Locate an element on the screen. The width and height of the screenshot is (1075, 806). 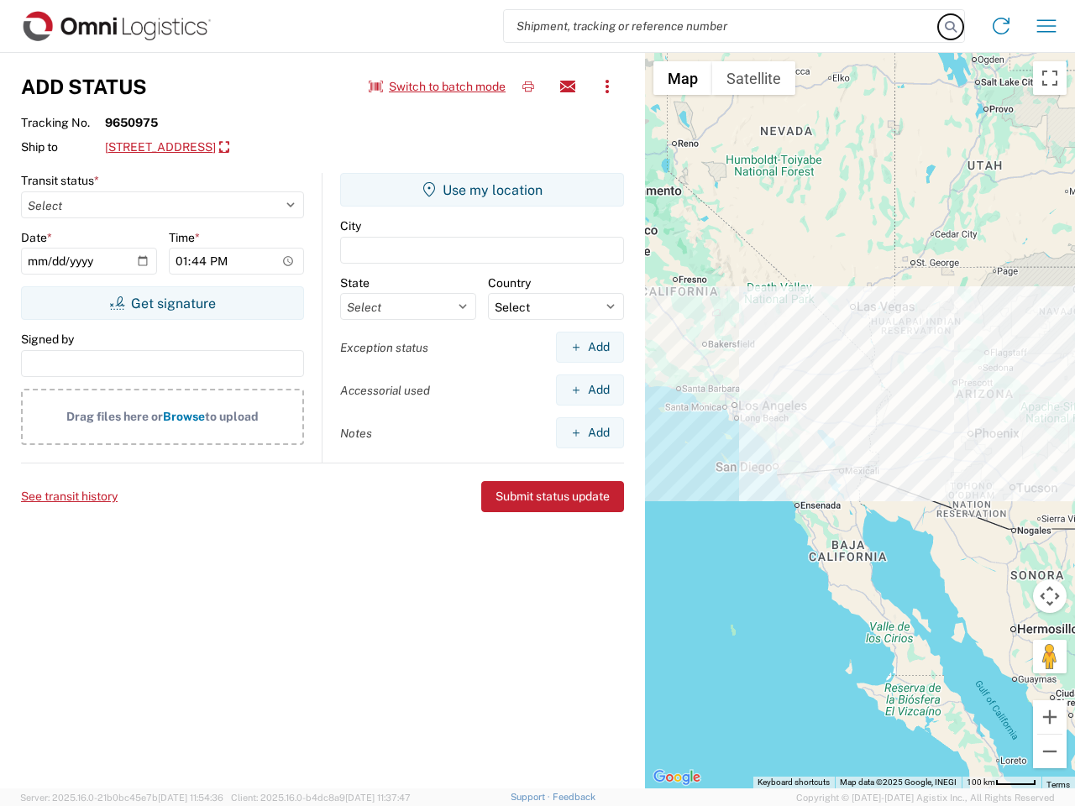
label: Accessorial used is located at coordinates (385, 391).